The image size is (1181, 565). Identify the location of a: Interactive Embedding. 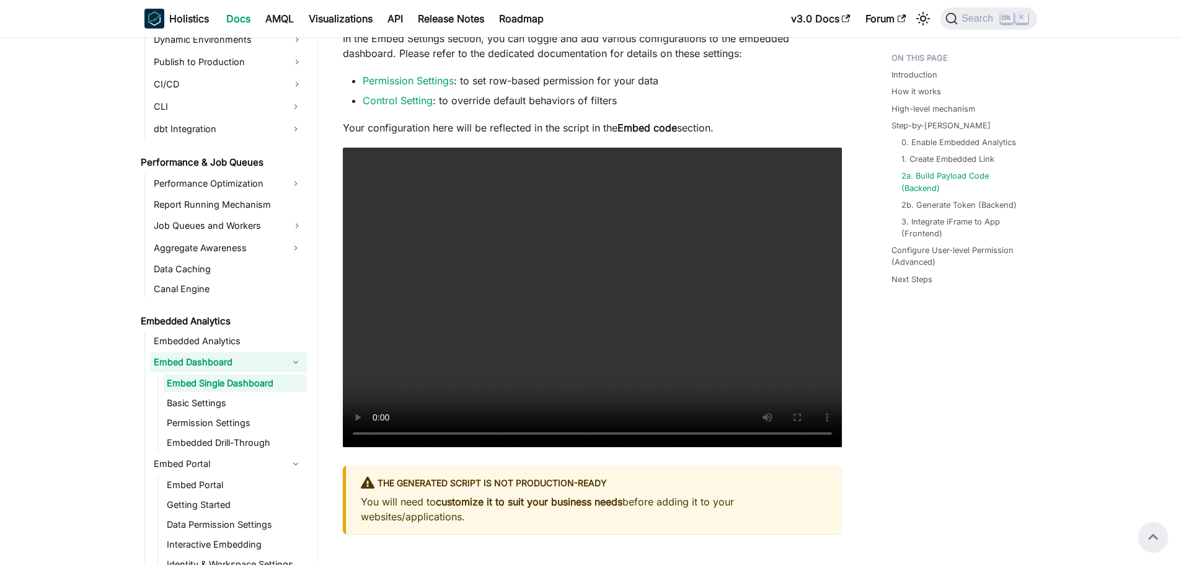
(235, 544).